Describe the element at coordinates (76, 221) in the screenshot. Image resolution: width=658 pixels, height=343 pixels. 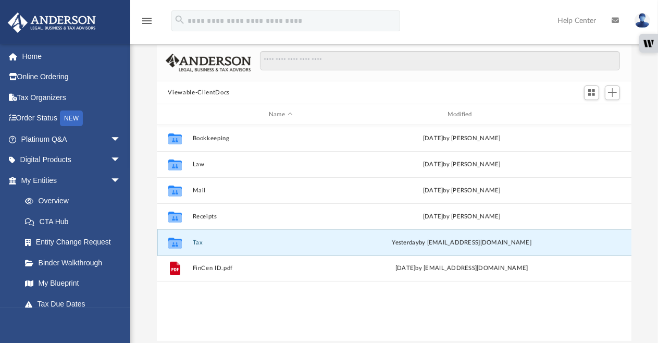
I see `a: CTA Hub` at that location.